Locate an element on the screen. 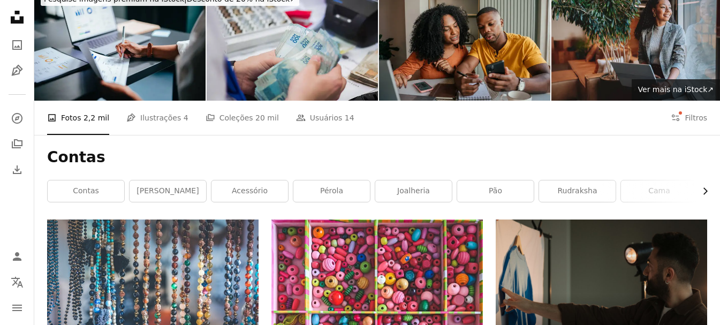 Image resolution: width=720 pixels, height=325 pixels. a: joalheria is located at coordinates (413, 191).